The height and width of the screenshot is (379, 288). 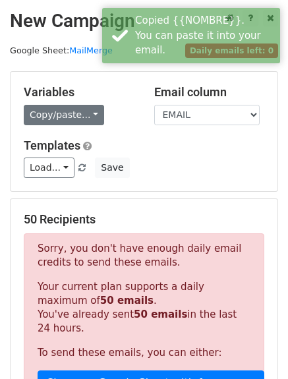 What do you see at coordinates (112, 167) in the screenshot?
I see `button: Save` at bounding box center [112, 167].